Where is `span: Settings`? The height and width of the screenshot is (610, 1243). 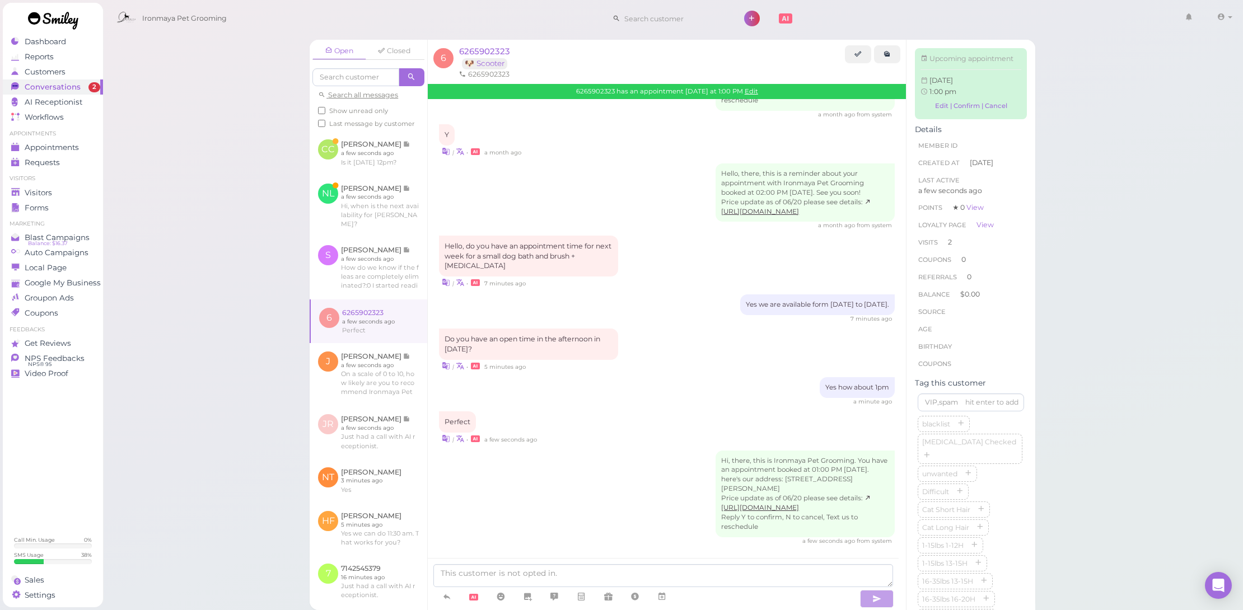
span: Settings is located at coordinates (40, 595).